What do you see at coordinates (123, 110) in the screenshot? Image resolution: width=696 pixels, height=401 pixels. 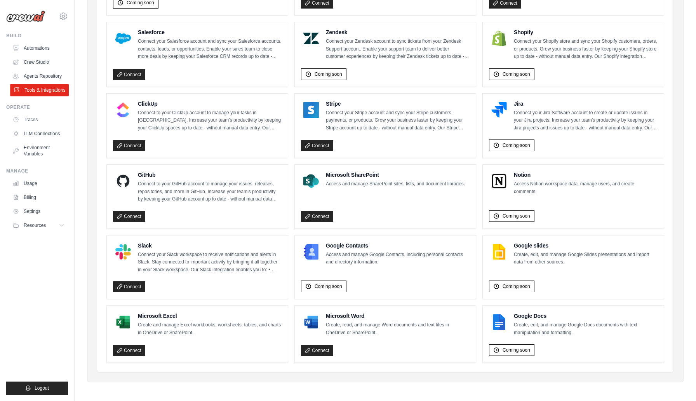 I see `img: ClickUp Logo` at bounding box center [123, 110].